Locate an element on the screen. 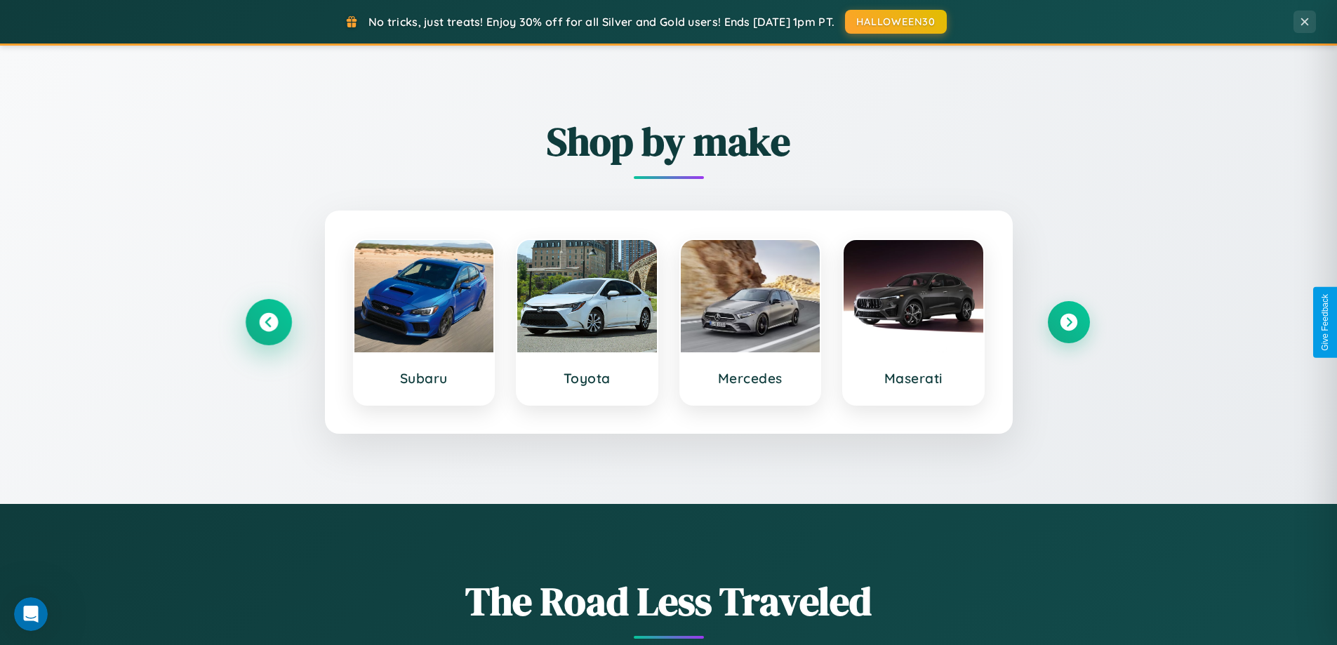 The width and height of the screenshot is (1337, 645). button: HALLOWEEN30 is located at coordinates (896, 22).